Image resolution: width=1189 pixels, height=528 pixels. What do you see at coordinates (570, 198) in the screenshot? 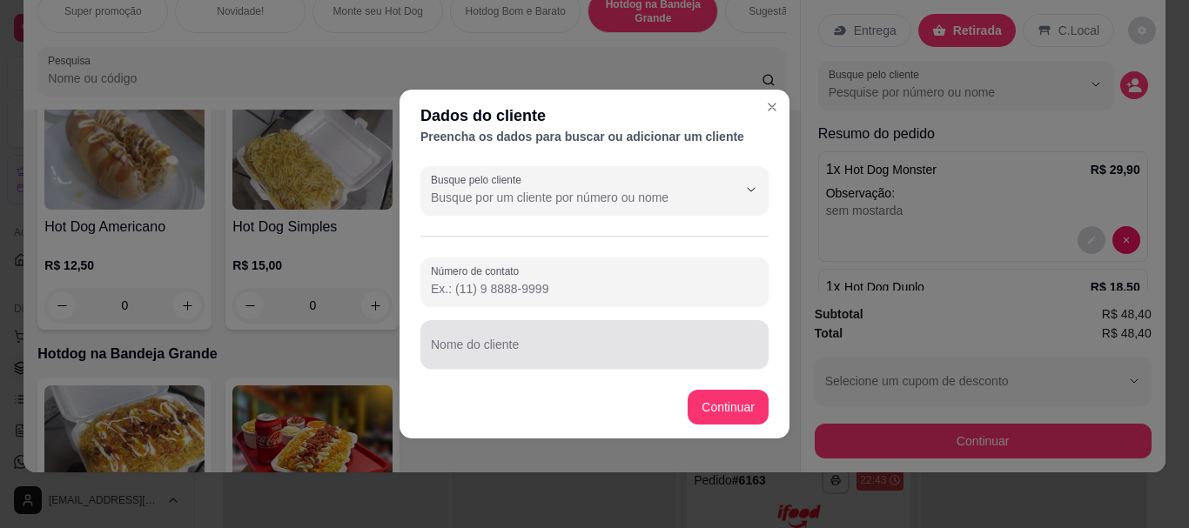
I see `input: Busque pelo cliente` at bounding box center [570, 198].